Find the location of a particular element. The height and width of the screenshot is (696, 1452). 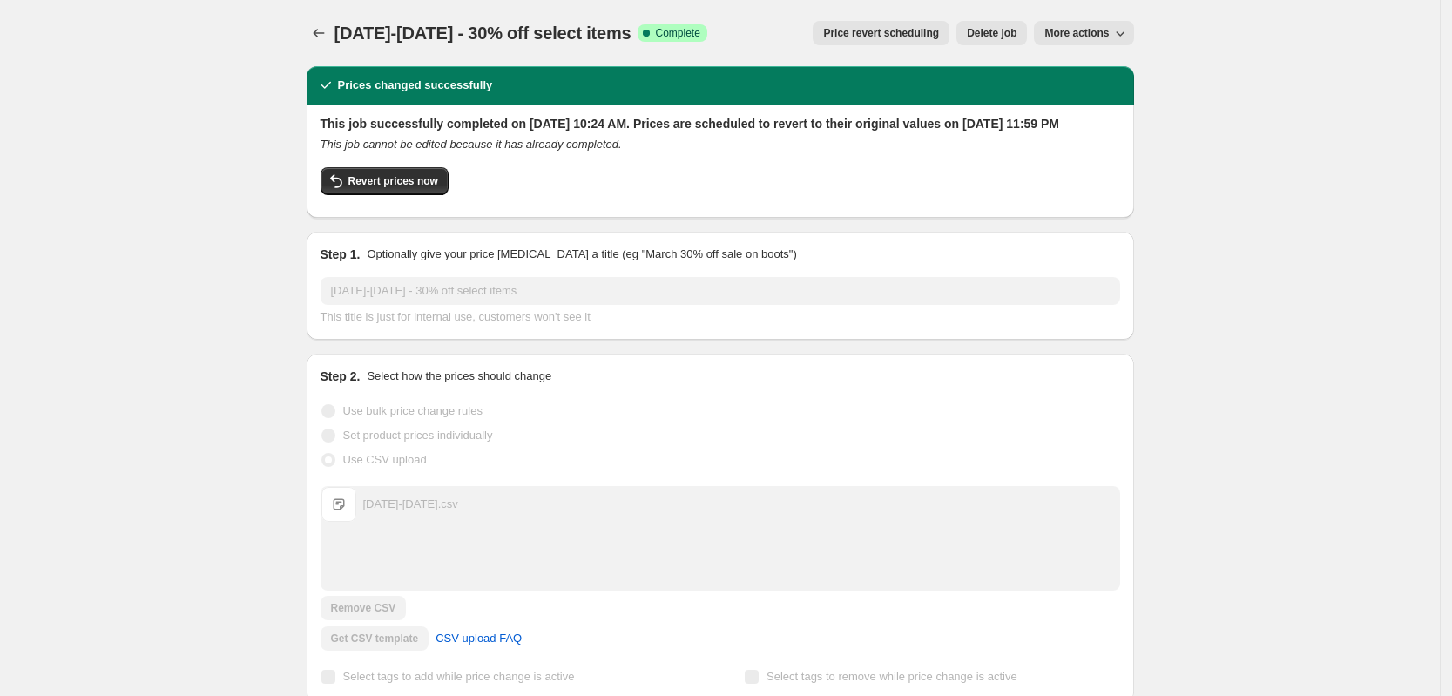

span: Set product prices individually is located at coordinates (418, 435).